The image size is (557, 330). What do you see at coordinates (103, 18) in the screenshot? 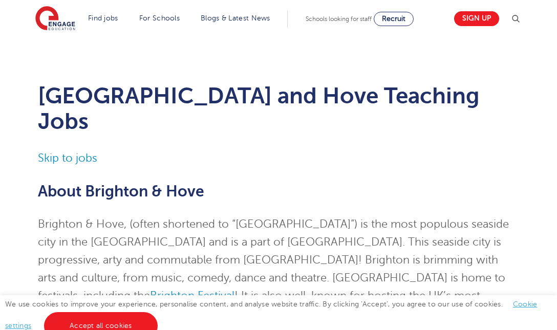
I see `a: Find jobs` at bounding box center [103, 18].